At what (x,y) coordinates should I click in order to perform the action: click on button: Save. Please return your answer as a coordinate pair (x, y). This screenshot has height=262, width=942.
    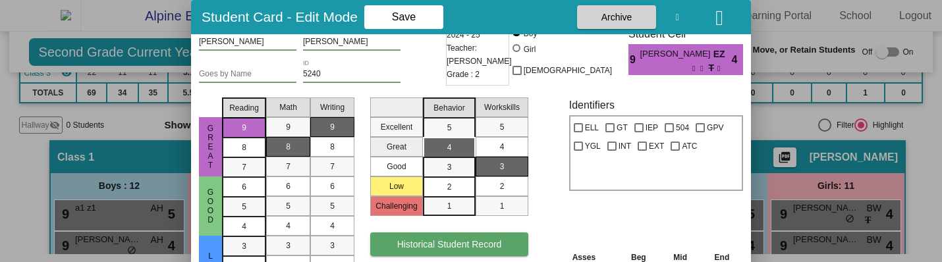
    Looking at the image, I should click on (404, 17).